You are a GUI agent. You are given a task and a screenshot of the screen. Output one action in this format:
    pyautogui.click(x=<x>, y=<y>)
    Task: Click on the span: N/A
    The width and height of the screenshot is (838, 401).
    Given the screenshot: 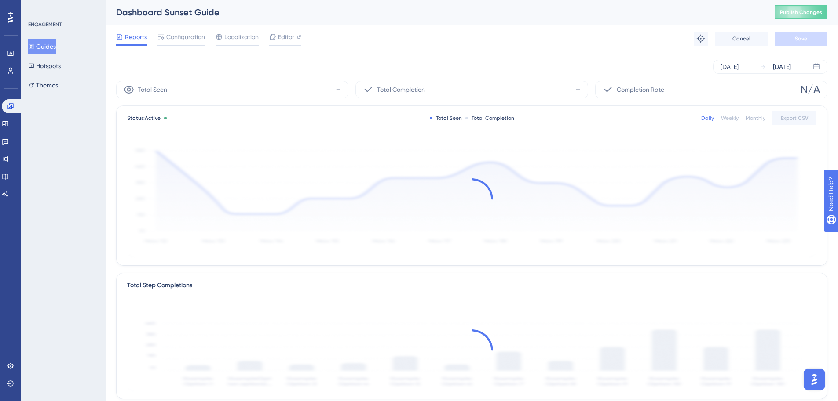 What is the action you would take?
    pyautogui.click(x=810, y=90)
    